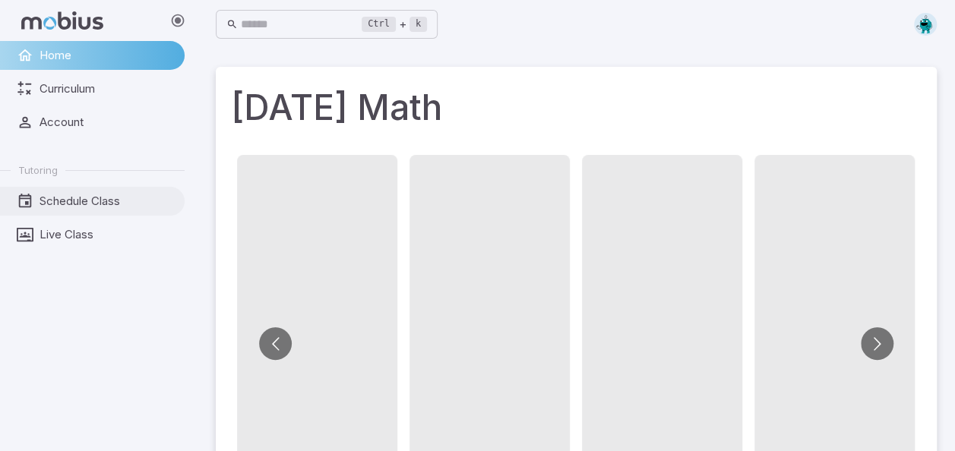  What do you see at coordinates (106, 55) in the screenshot?
I see `span: Home` at bounding box center [106, 55].